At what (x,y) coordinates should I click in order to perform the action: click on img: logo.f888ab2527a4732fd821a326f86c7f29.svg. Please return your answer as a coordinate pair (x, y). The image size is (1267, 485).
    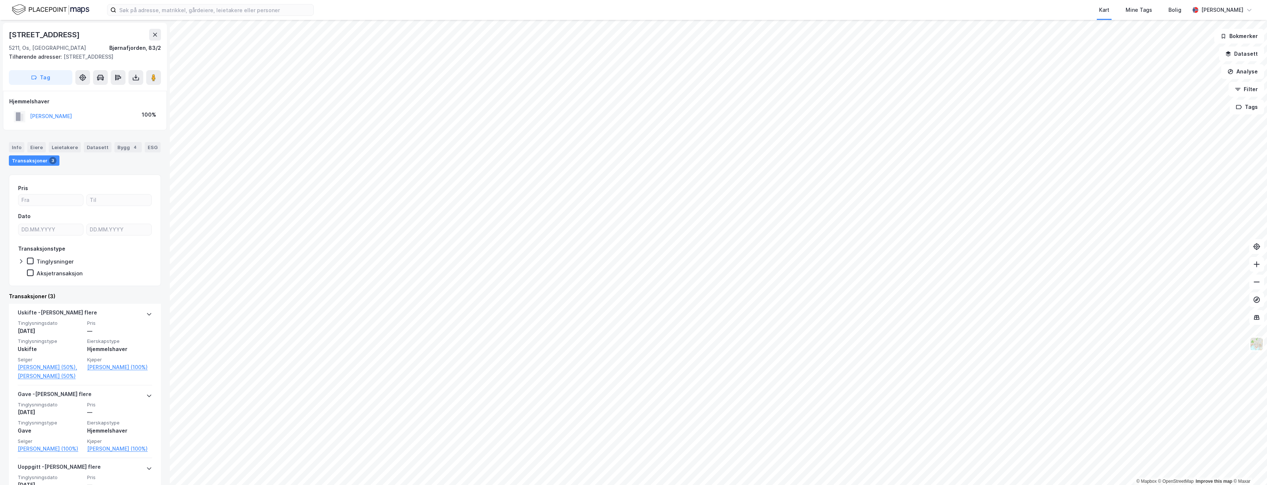
    Looking at the image, I should click on (51, 10).